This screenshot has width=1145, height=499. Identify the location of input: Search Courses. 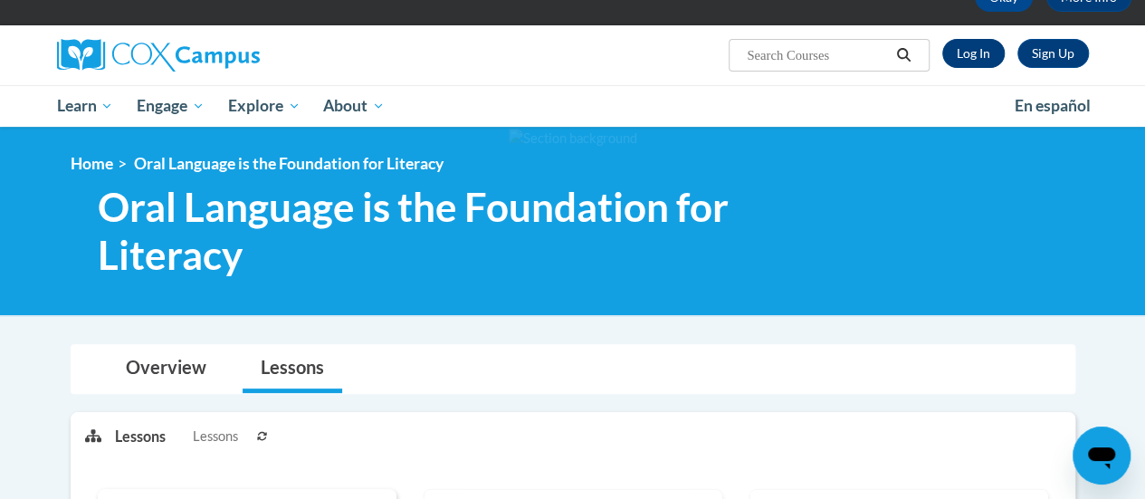
(818, 55).